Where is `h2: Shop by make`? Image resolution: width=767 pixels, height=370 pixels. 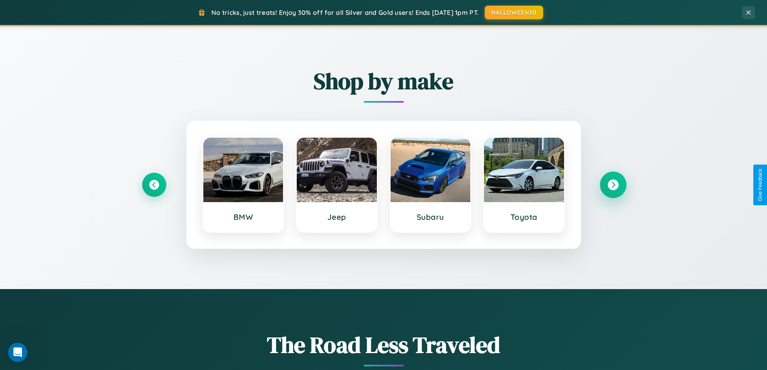 h2: Shop by make is located at coordinates (384, 81).